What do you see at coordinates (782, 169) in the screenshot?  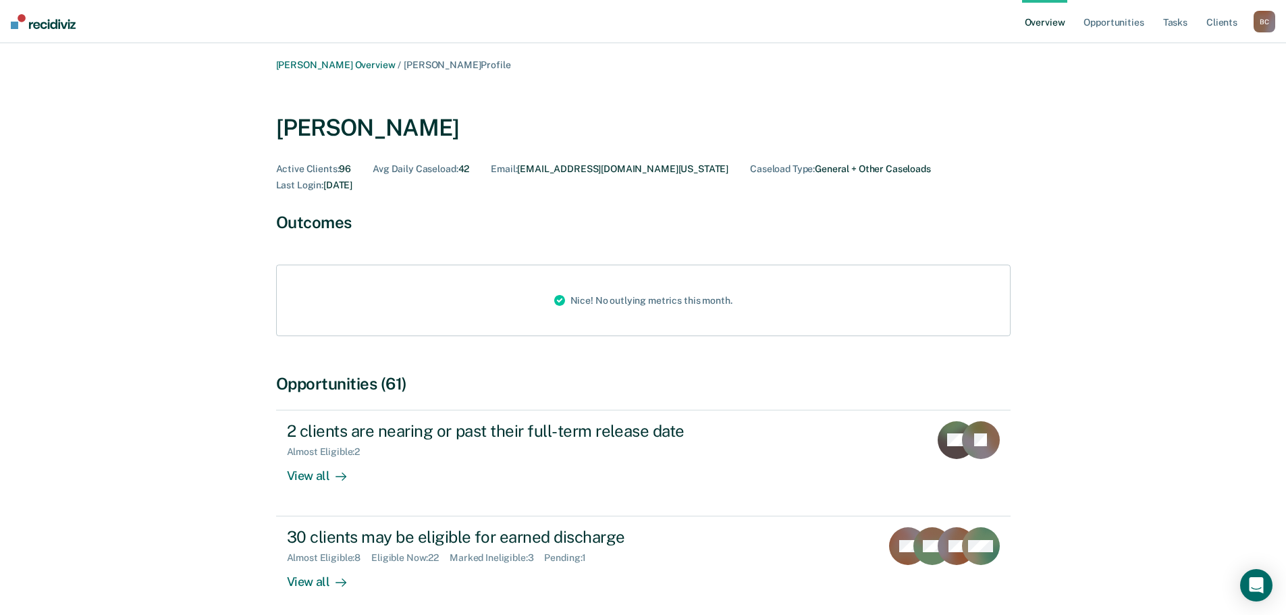 I see `span: Caseload Type :` at bounding box center [782, 169].